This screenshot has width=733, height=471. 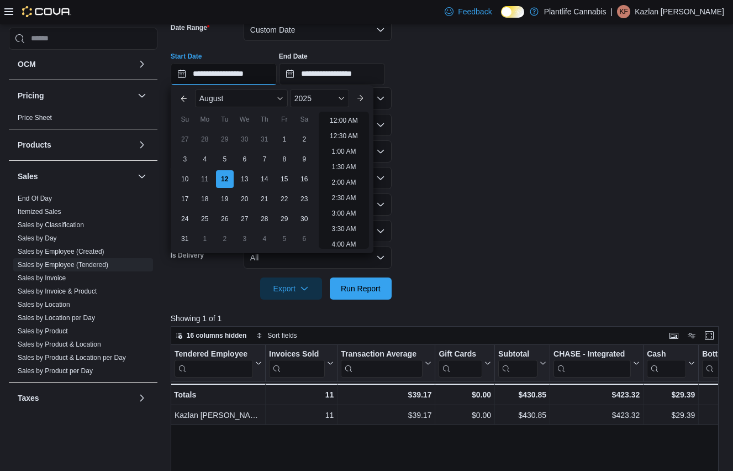 What do you see at coordinates (303, 98) in the screenshot?
I see `span: 2025` at bounding box center [303, 98].